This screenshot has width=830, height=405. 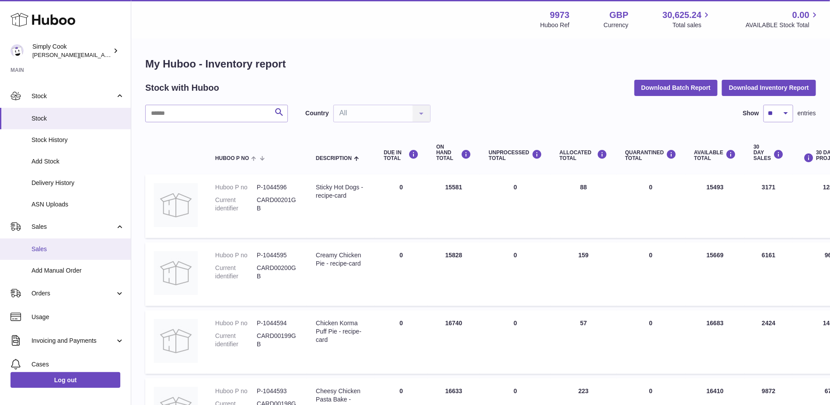 What do you see at coordinates (278, 340) in the screenshot?
I see `dd: CARD00199GB` at bounding box center [278, 340].